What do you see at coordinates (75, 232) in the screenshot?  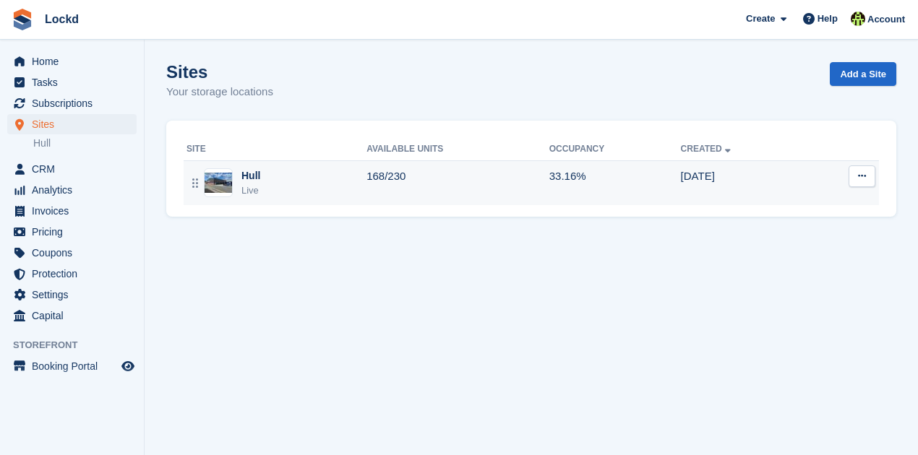 I see `span: Pricing` at bounding box center [75, 232].